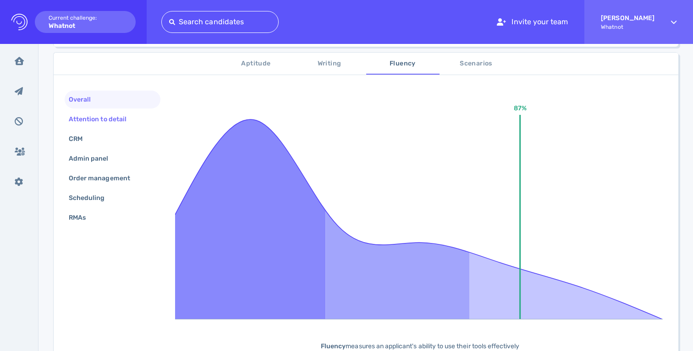 This screenshot has width=693, height=351. What do you see at coordinates (476, 64) in the screenshot?
I see `span: Scenarios` at bounding box center [476, 64].